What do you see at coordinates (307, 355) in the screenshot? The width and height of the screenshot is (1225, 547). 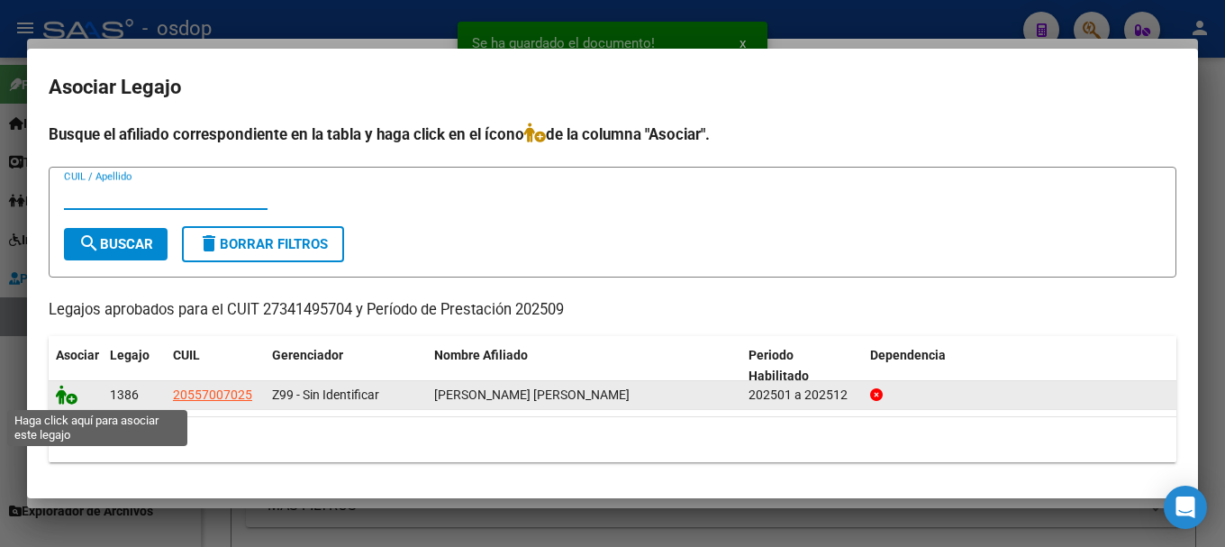 I see `span: Gerenciador` at bounding box center [307, 355].